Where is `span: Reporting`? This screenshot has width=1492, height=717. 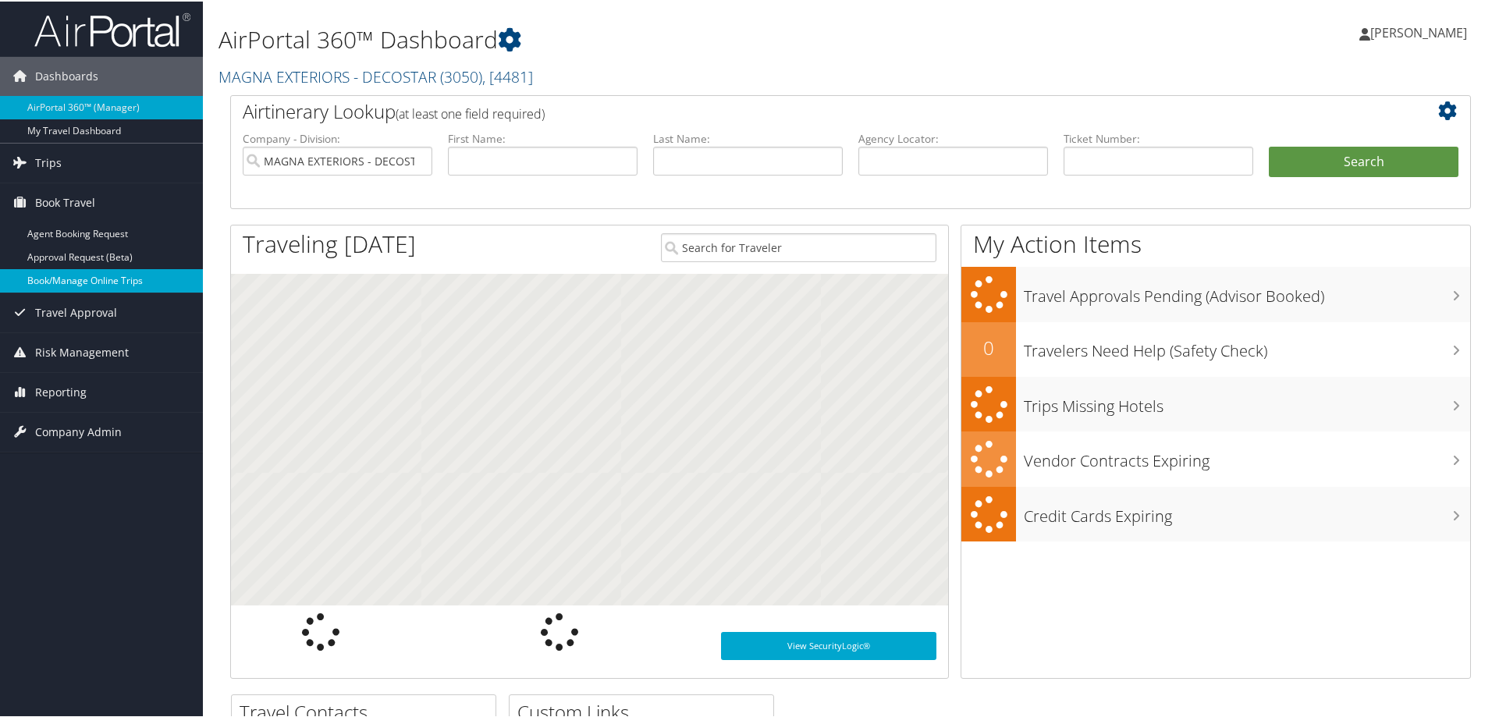
span: Reporting is located at coordinates (61, 391).